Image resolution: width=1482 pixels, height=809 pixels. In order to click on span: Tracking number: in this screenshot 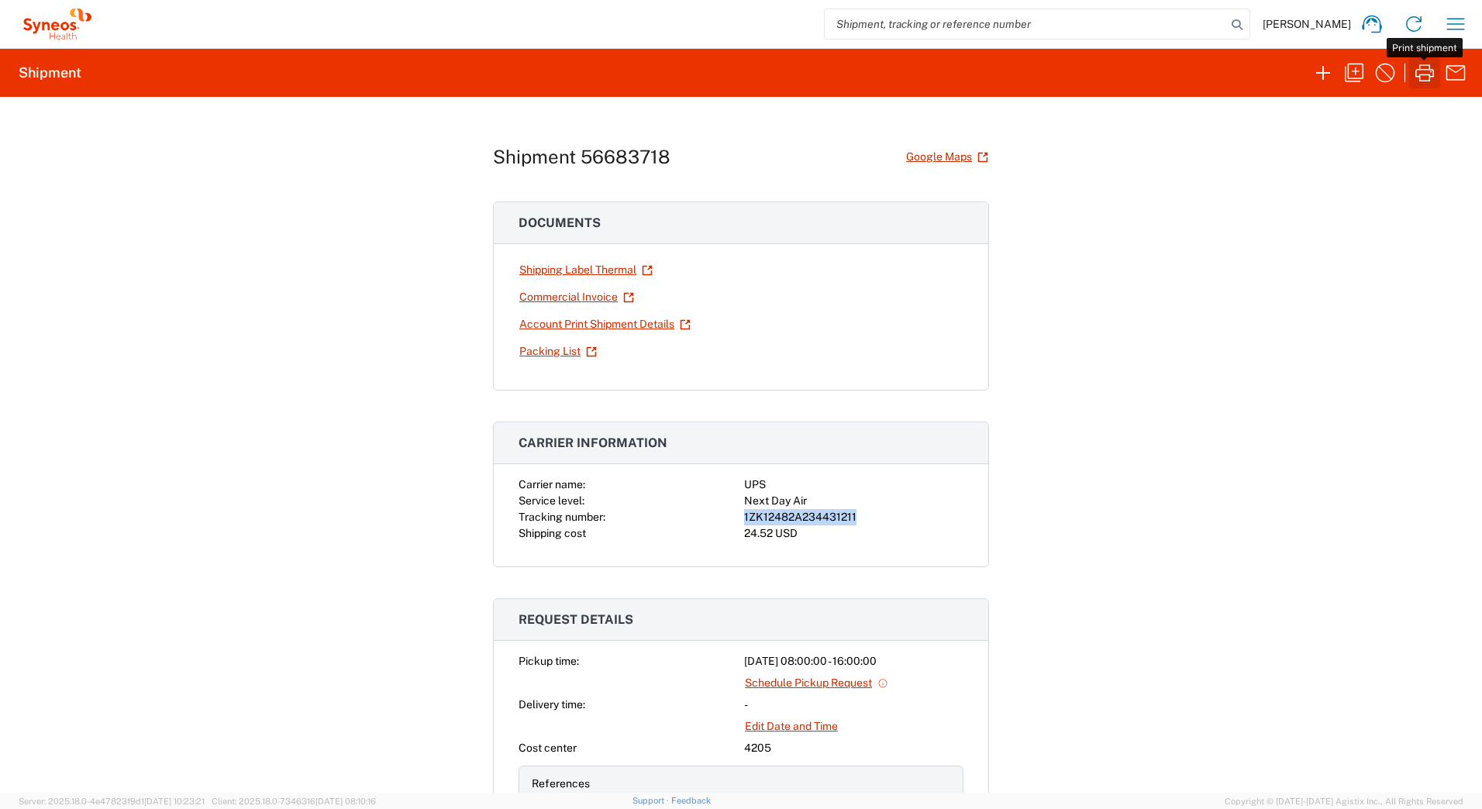, I will do `click(562, 517)`.